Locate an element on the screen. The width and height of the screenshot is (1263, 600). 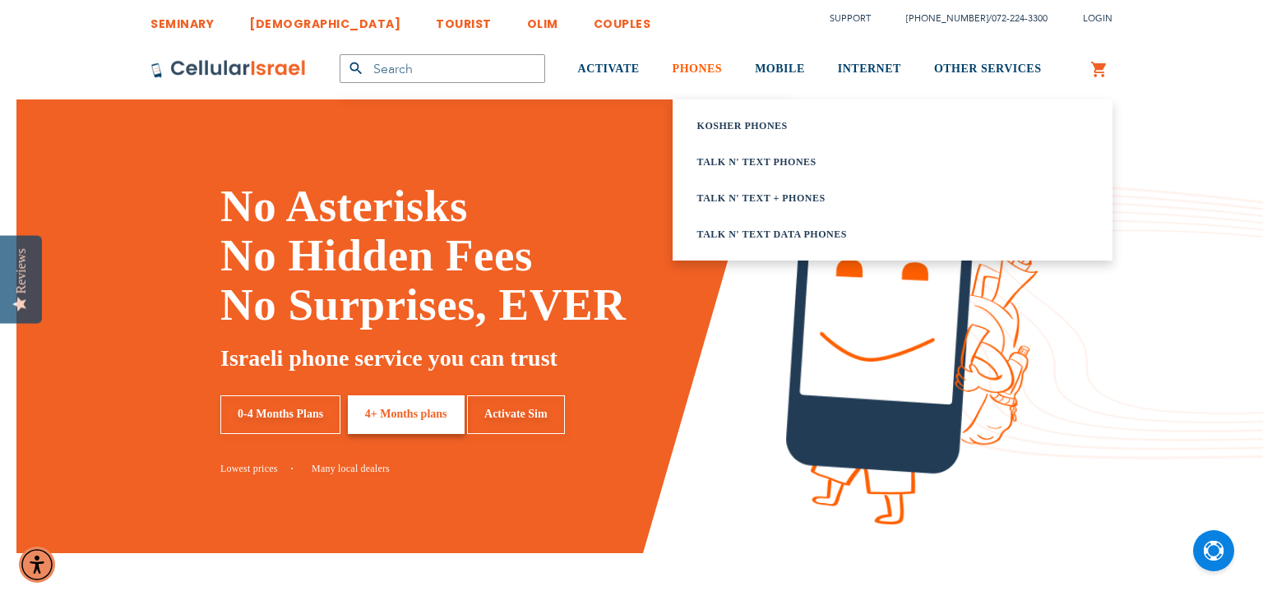
span: OTHER SERVICES is located at coordinates (988, 68).